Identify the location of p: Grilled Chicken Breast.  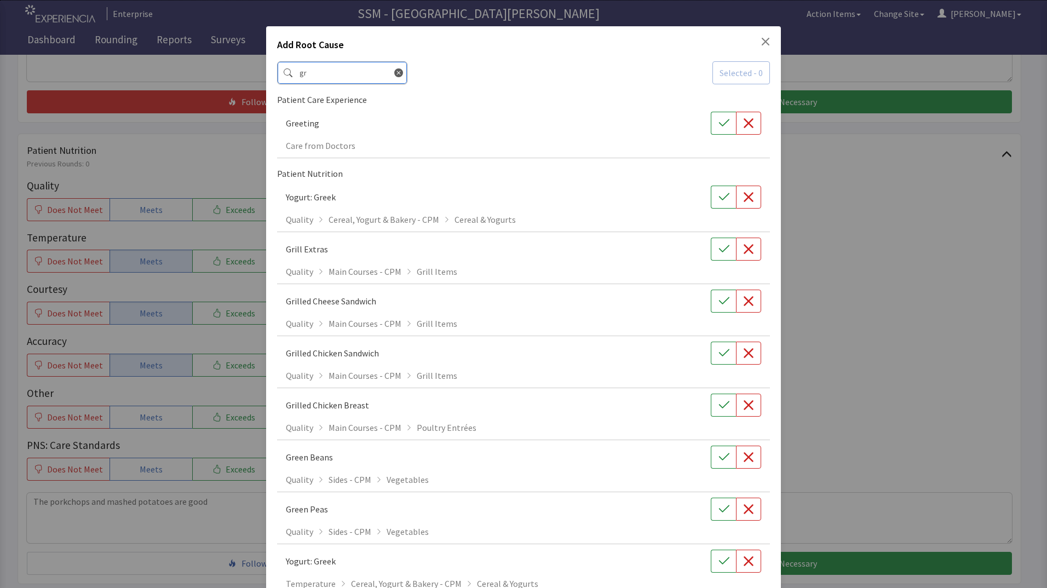
(328, 405).